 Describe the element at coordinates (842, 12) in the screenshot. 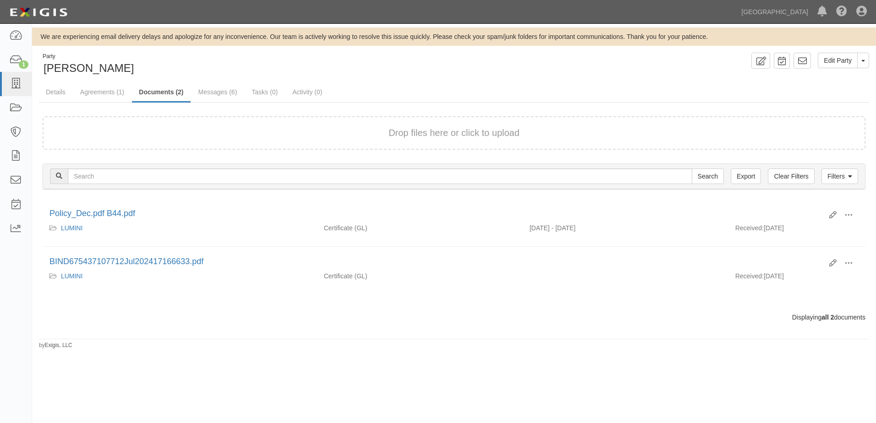

I see `i: Help Center - Complianz` at that location.